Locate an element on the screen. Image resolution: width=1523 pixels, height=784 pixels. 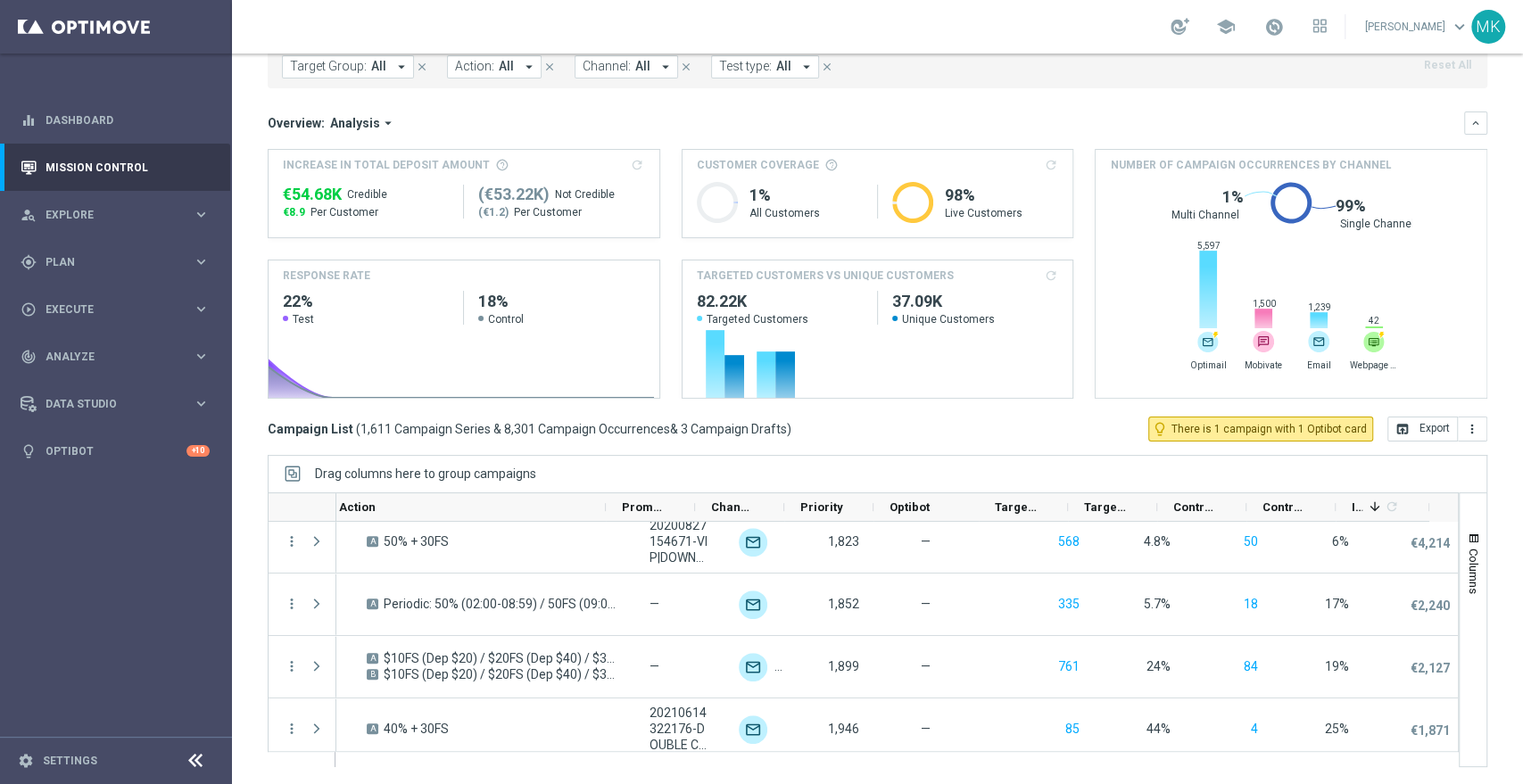
i: track_changes is located at coordinates (29, 357).